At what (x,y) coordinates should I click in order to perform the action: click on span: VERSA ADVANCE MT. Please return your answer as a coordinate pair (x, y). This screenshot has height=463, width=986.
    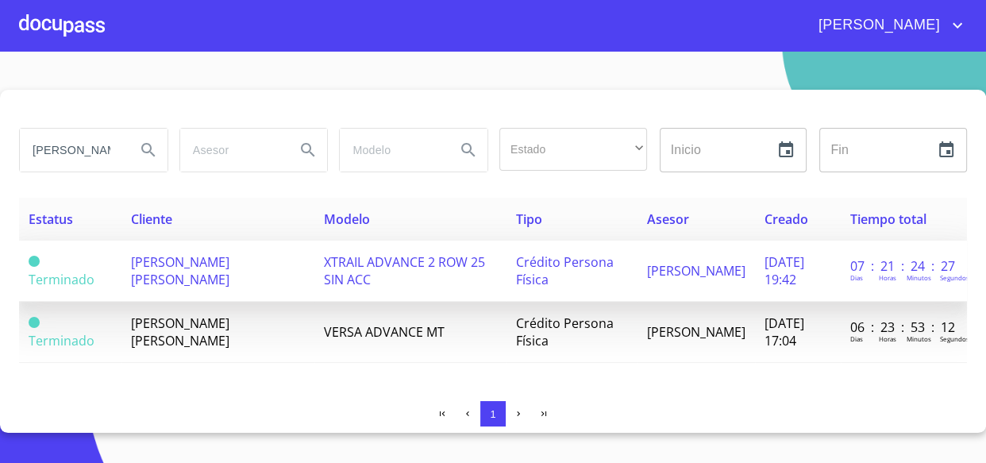
    Looking at the image, I should click on (384, 332).